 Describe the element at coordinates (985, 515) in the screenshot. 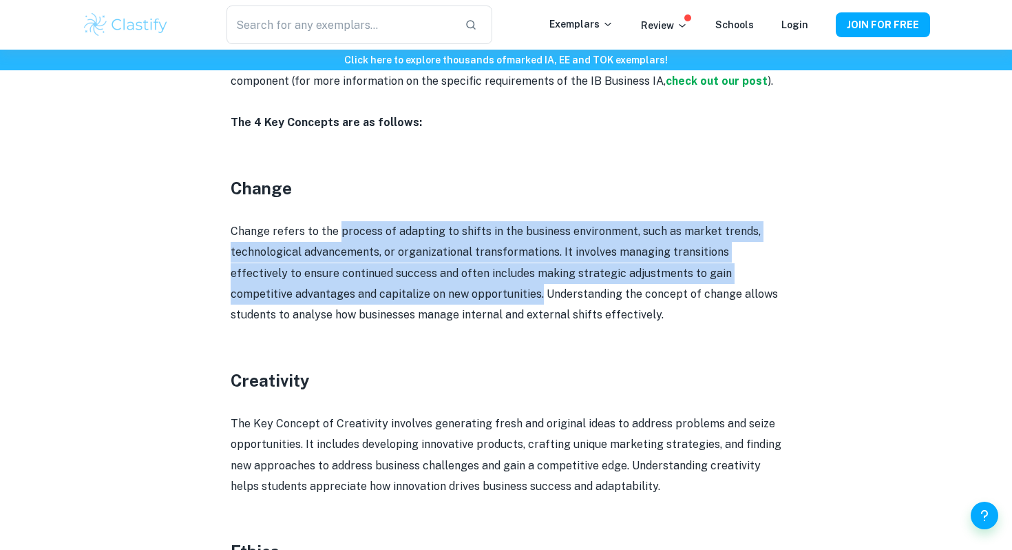

I see `button: Help and Feedback` at that location.